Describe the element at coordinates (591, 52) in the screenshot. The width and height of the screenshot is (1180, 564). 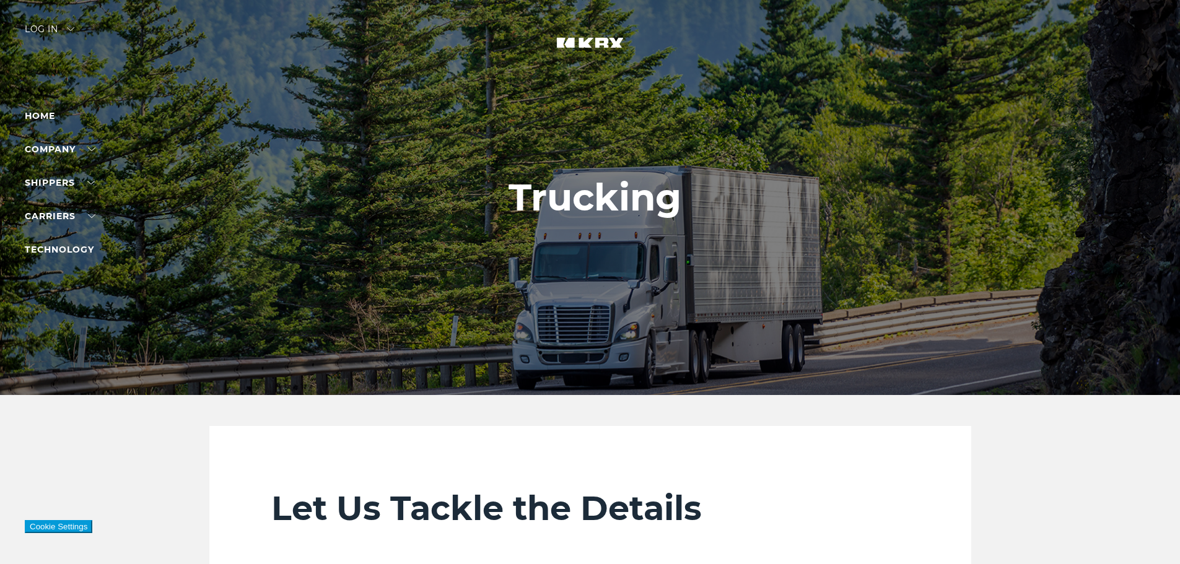
I see `img: kbx logo` at that location.